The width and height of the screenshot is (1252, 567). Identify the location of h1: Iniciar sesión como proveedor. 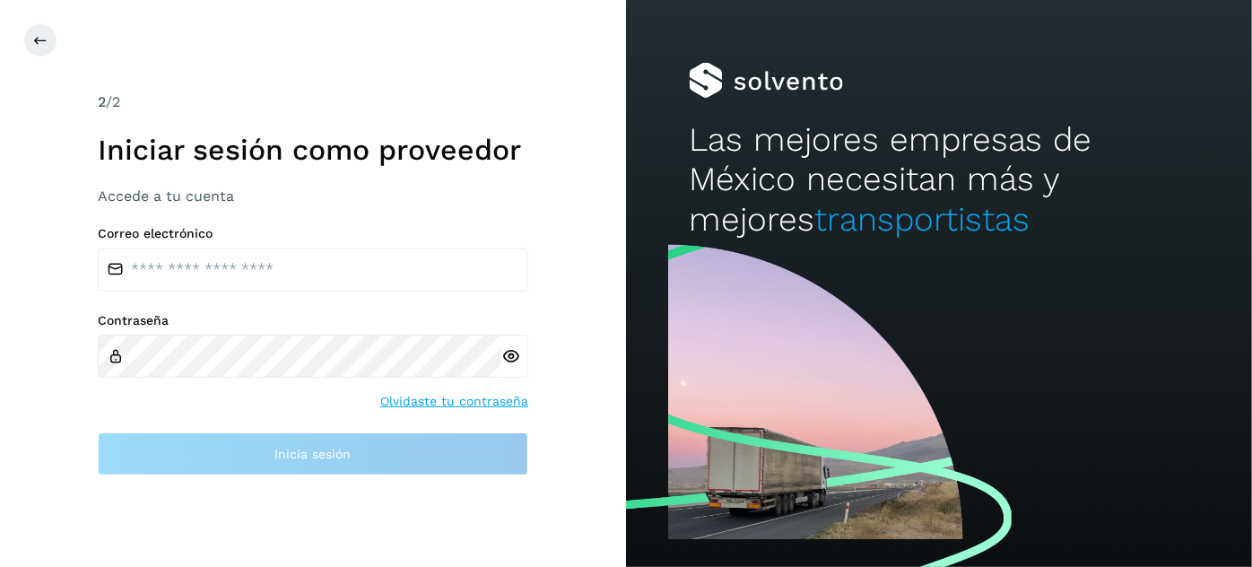
(313, 150).